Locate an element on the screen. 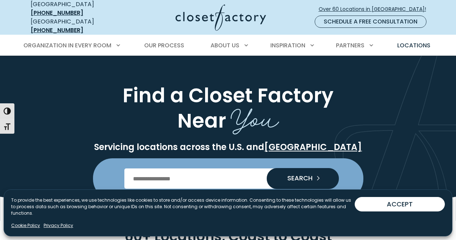 This screenshot has width=456, height=240. p: To provide the best experiences, we use technologies like cookies to store and/or access device i... is located at coordinates (183, 206).